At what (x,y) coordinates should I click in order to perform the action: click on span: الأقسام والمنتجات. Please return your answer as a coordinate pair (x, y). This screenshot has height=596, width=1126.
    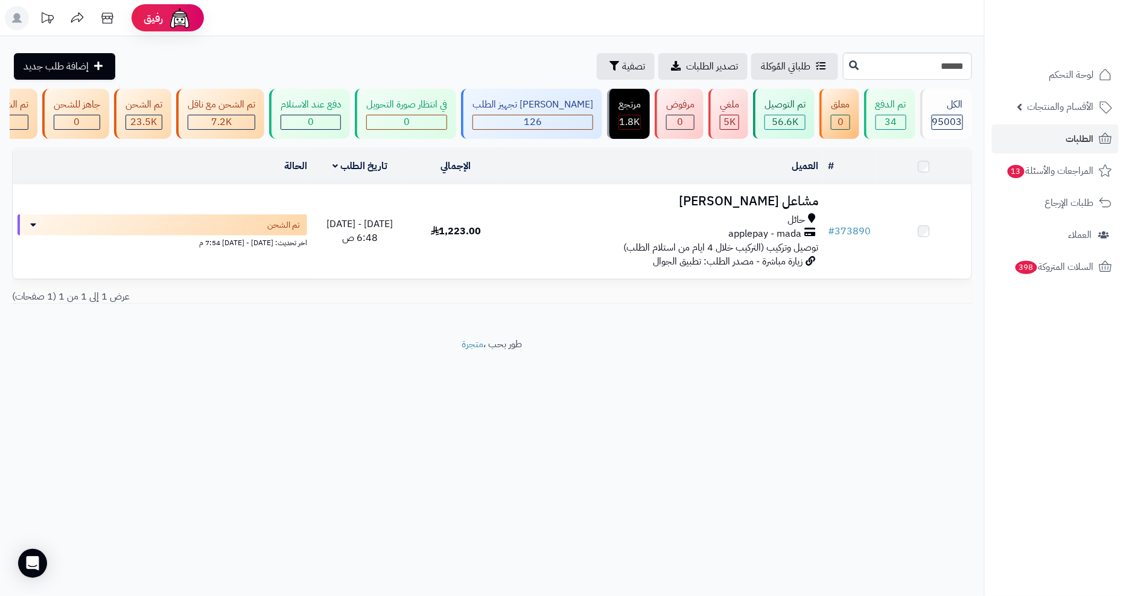
    Looking at the image, I should click on (1061, 107).